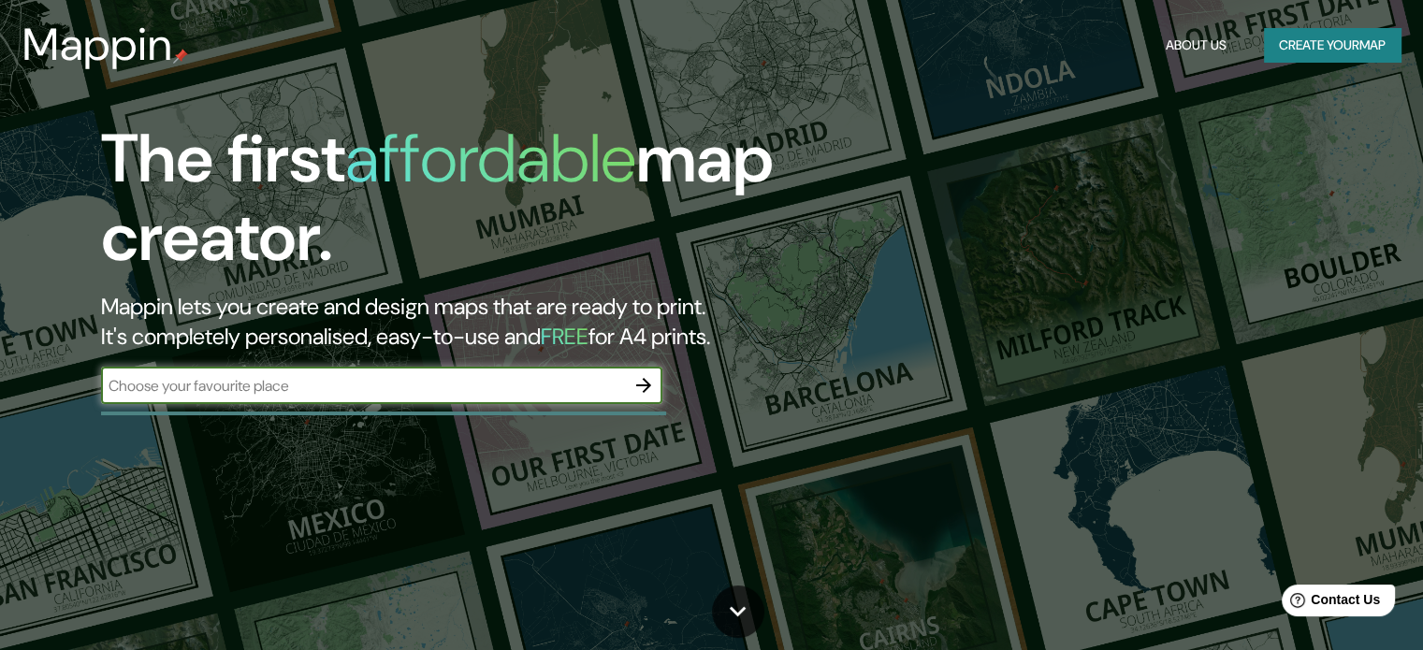 This screenshot has width=1423, height=650. What do you see at coordinates (363, 385) in the screenshot?
I see `input: Choose your favourite place` at bounding box center [363, 385].